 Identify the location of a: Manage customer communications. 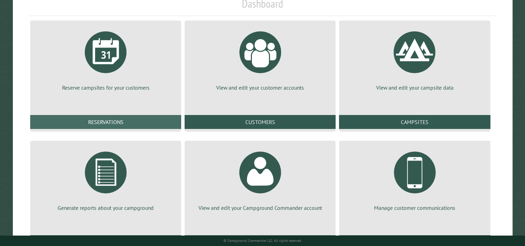
(414, 179).